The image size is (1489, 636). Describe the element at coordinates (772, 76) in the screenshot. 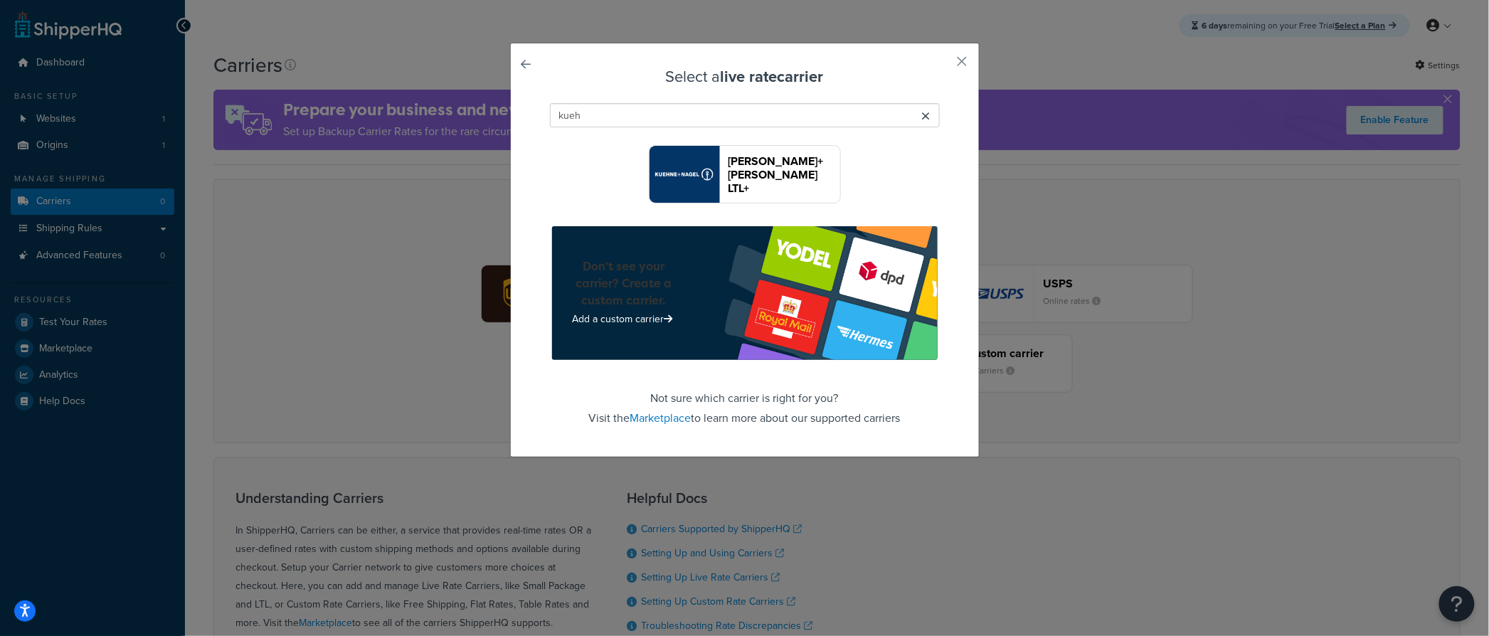

I see `strong: live rate carrier` at that location.